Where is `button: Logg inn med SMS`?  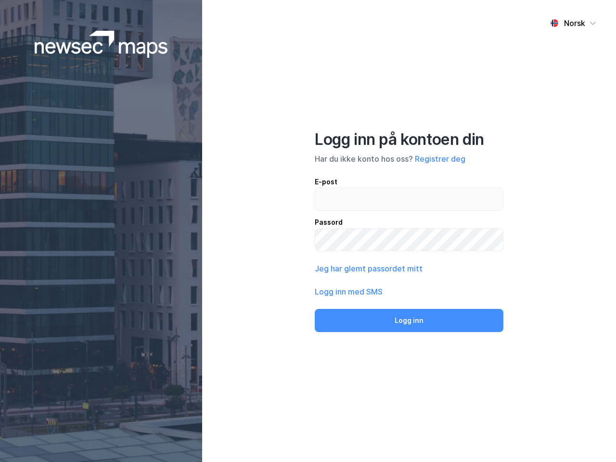 button: Logg inn med SMS is located at coordinates (348, 292).